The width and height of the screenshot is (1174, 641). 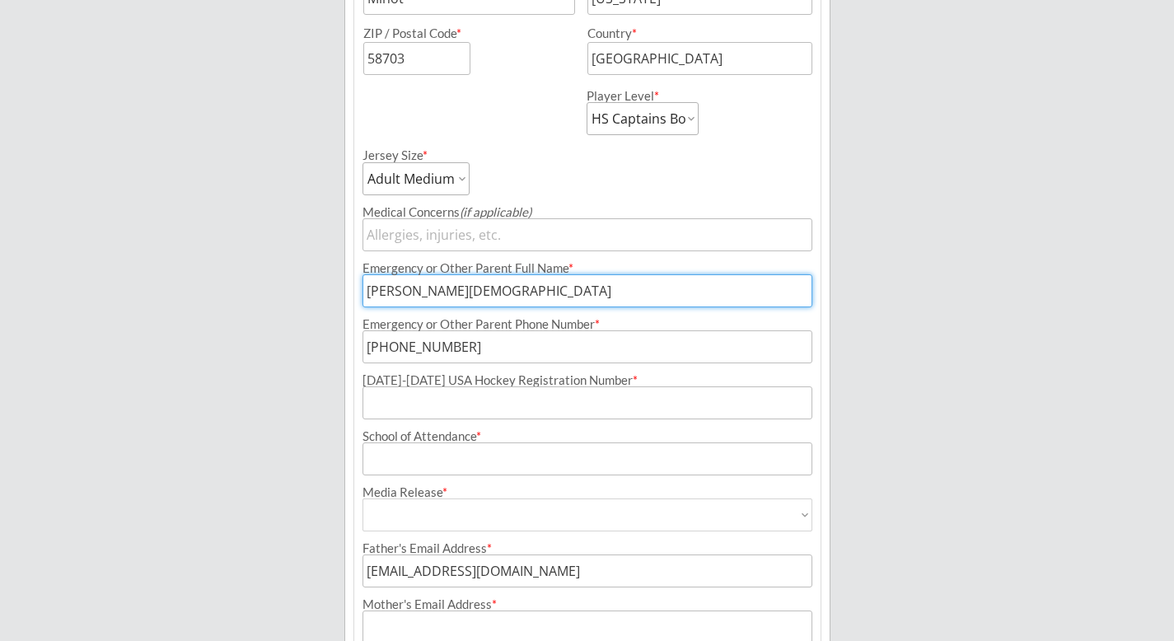 What do you see at coordinates (587, 268) in the screenshot?
I see `div: Emergency or Other Parent Full Name` at bounding box center [587, 268].